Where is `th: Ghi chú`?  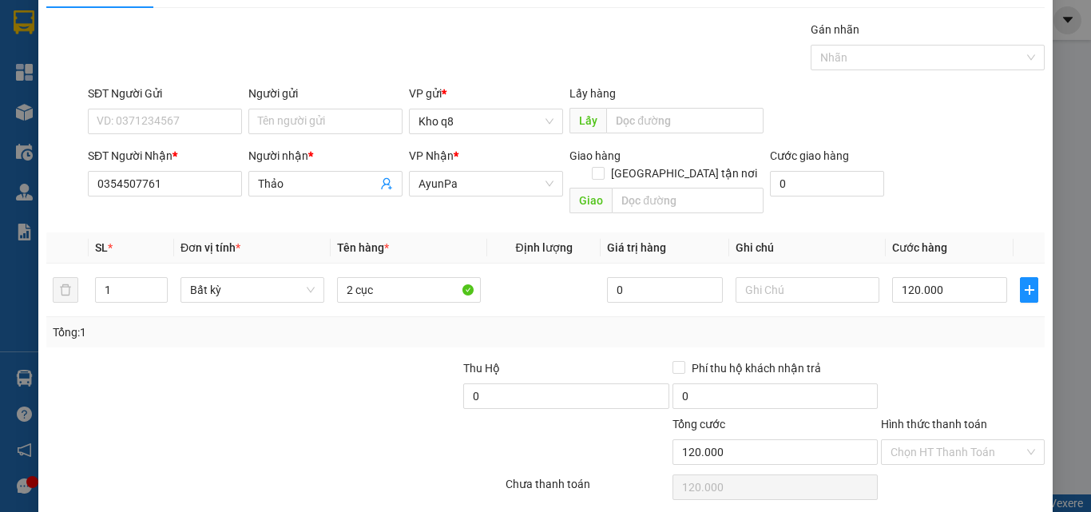 th: Ghi chú is located at coordinates (807, 248).